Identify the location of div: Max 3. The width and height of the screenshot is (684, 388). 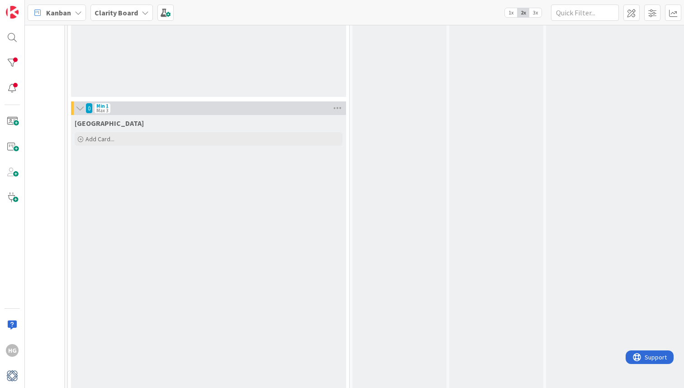
(102, 110).